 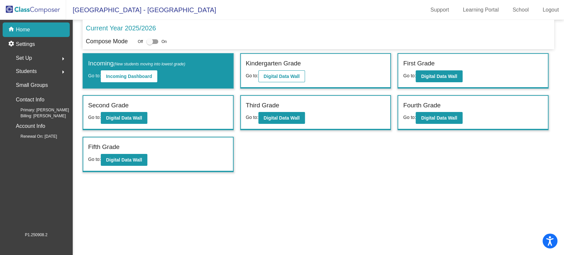 What do you see at coordinates (12, 44) in the screenshot?
I see `mat-icon: settings` at bounding box center [12, 44].